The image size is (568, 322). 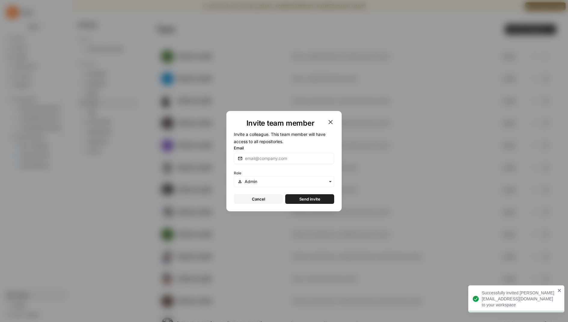 What do you see at coordinates (280, 138) in the screenshot?
I see `span: Invite a colleague. This team member will have access to all repositories.` at bounding box center [280, 138].